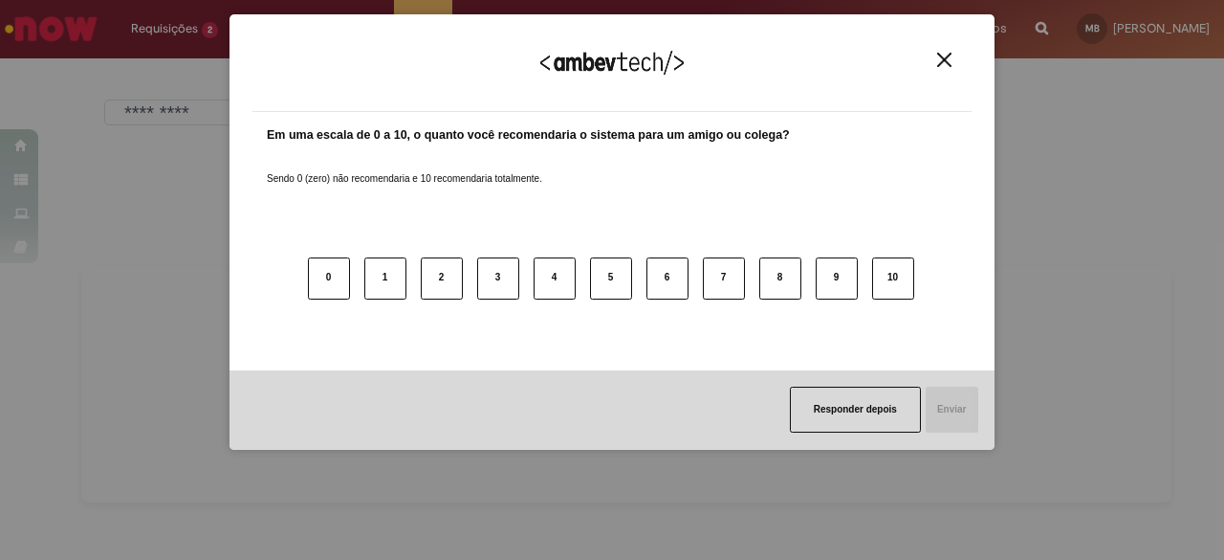 This screenshot has width=1224, height=560. What do you see at coordinates (893, 278) in the screenshot?
I see `button: 10` at bounding box center [893, 278].